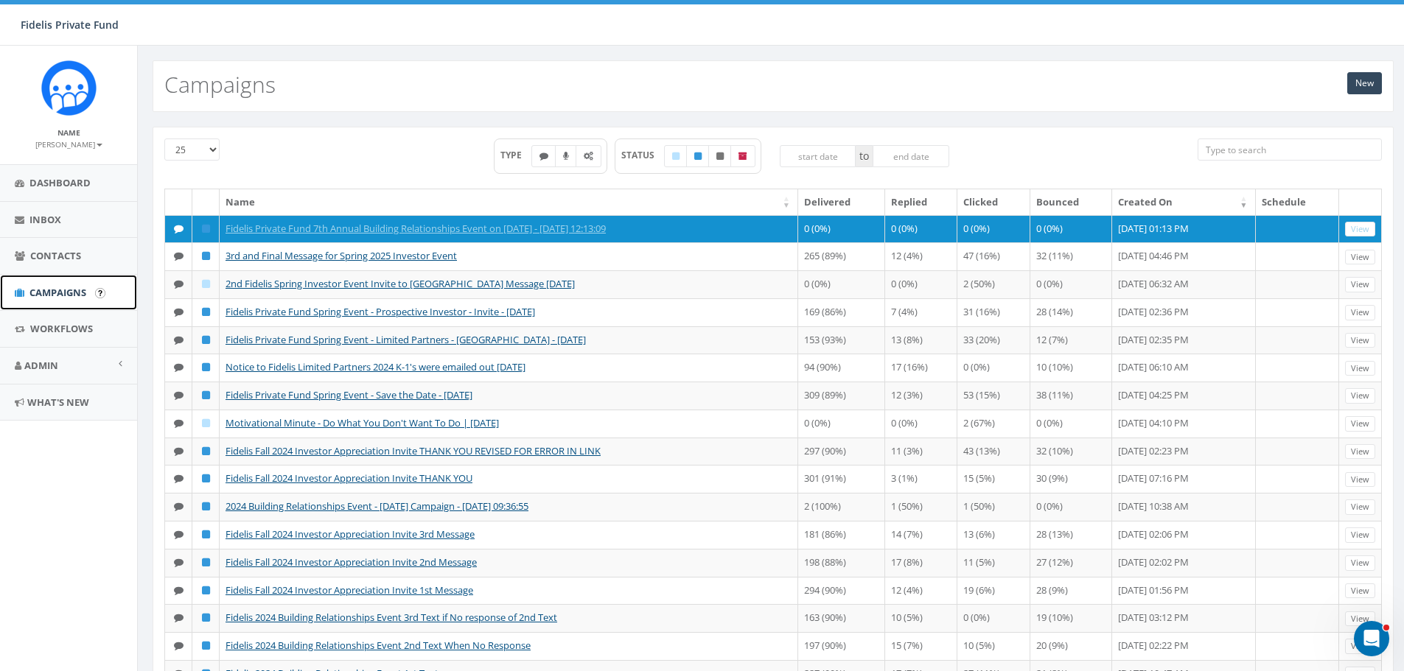 This screenshot has height=671, width=1404. What do you see at coordinates (643, 155) in the screenshot?
I see `span: STATUS` at bounding box center [643, 155].